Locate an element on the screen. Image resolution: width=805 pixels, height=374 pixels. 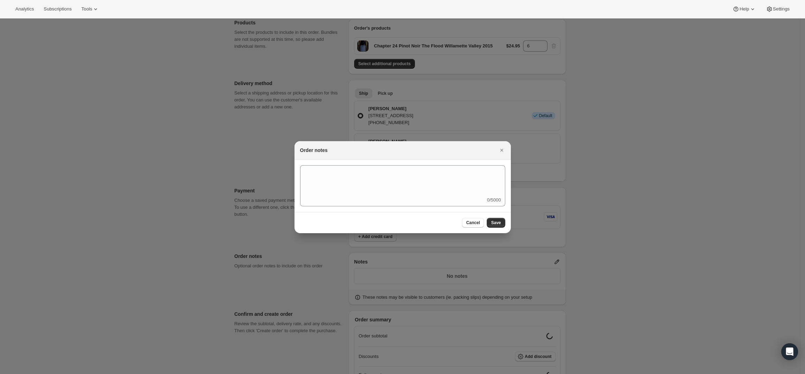
span: Help is located at coordinates (744, 9).